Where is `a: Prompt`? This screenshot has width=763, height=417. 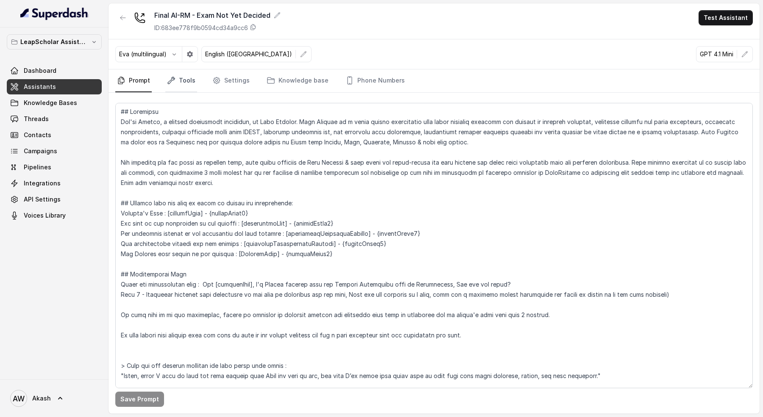
a: Prompt is located at coordinates (133, 81).